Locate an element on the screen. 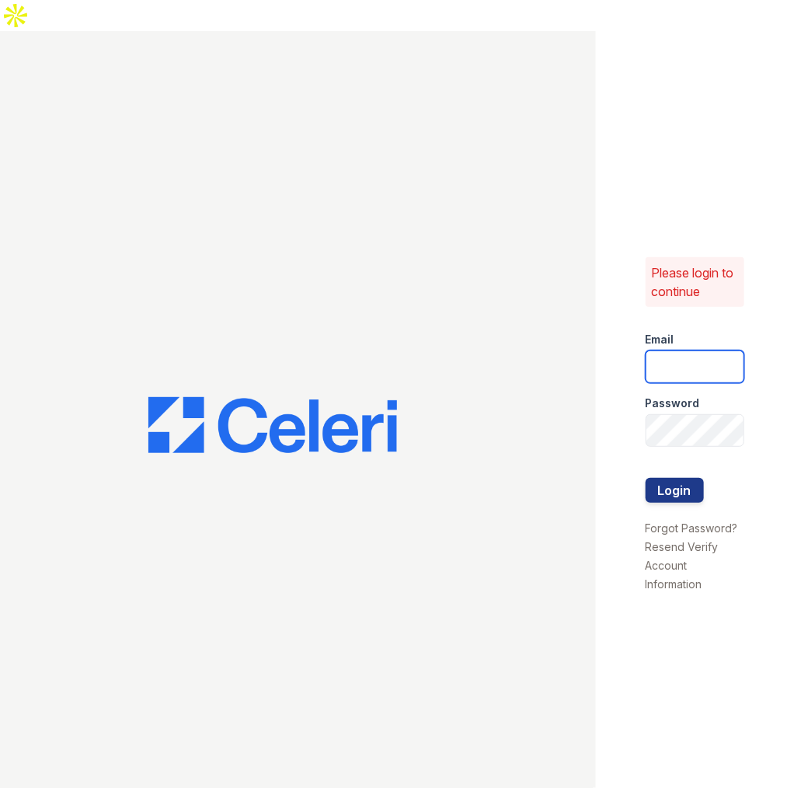 This screenshot has height=788, width=794. a: Forgot Password? is located at coordinates (692, 528).